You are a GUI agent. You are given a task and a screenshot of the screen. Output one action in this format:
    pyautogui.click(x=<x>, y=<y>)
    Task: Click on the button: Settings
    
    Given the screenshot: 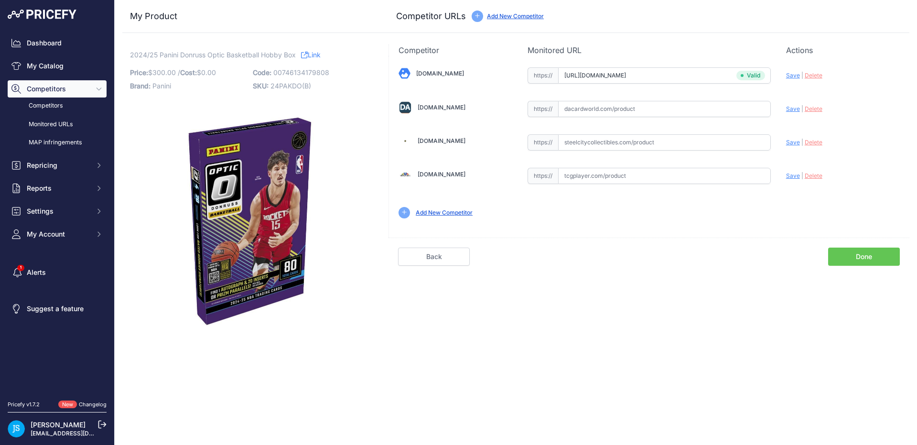 What is the action you would take?
    pyautogui.click(x=57, y=211)
    